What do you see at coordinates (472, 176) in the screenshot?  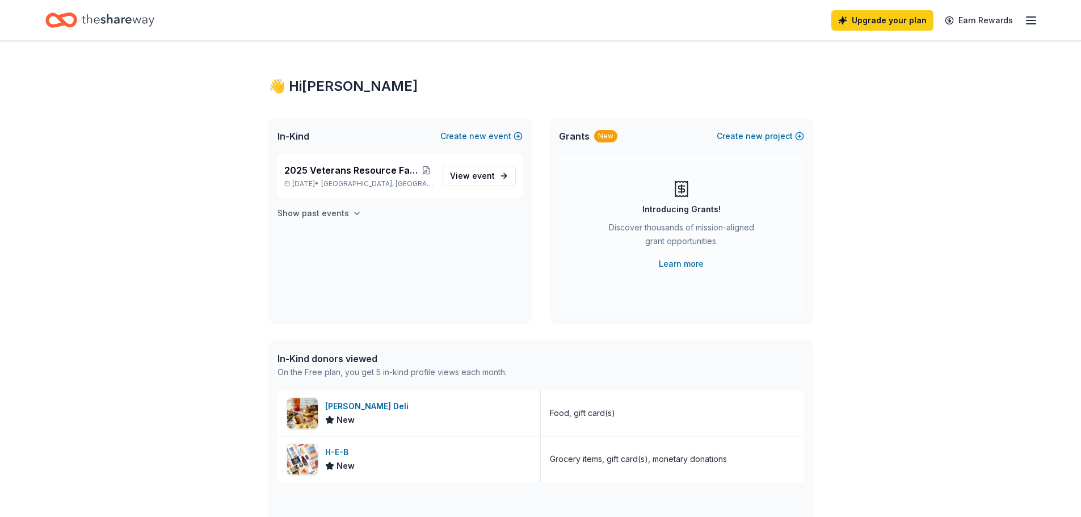 I see `span: View` at bounding box center [472, 176].